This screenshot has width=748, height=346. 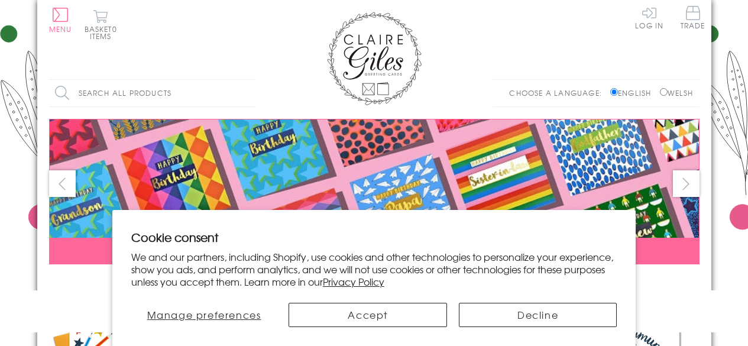 What do you see at coordinates (693, 17) in the screenshot?
I see `span: Trade` at bounding box center [693, 17].